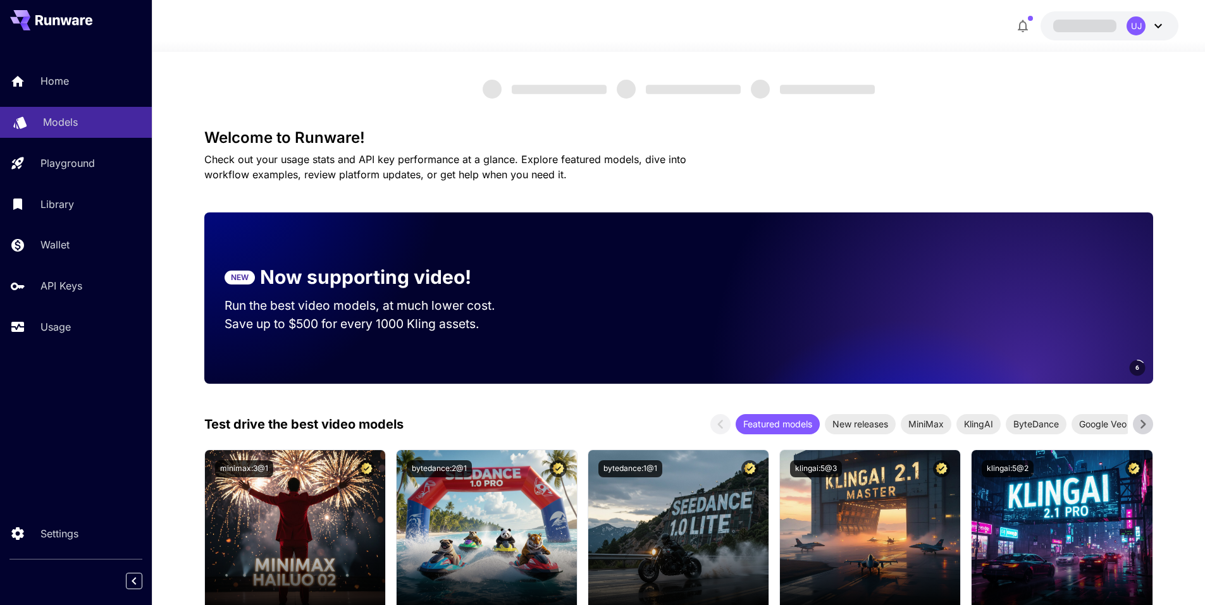 Image resolution: width=1205 pixels, height=605 pixels. Describe the element at coordinates (372, 324) in the screenshot. I see `p: Save up to $500 for every 1000 Kling assets.` at that location.